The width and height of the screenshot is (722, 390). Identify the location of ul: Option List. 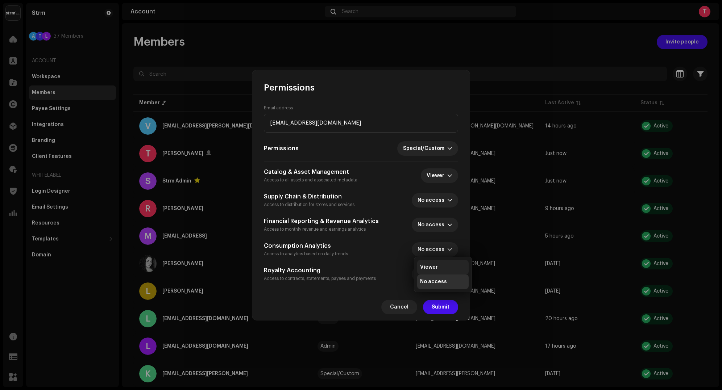
(443, 275).